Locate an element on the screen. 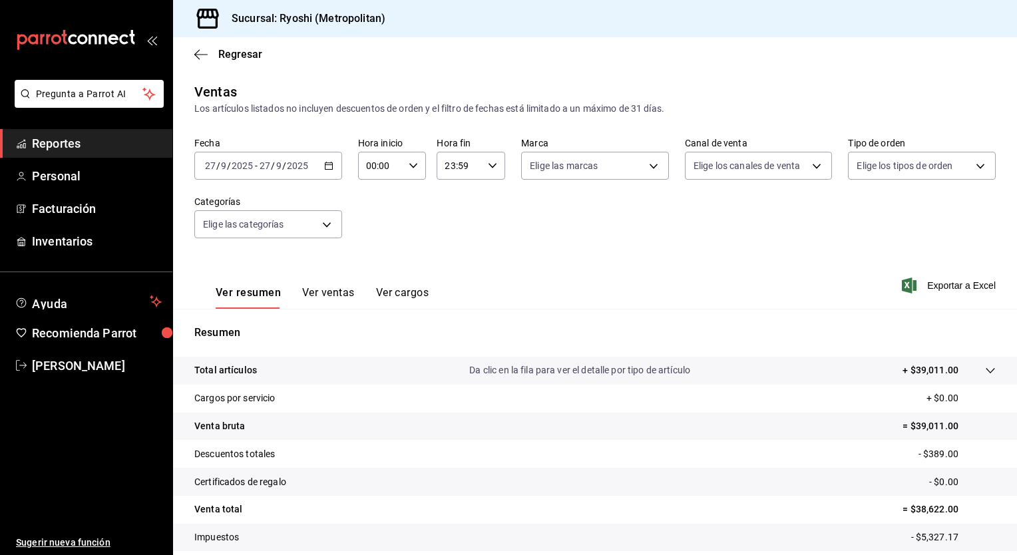 This screenshot has width=1017, height=555. button: Ver cargos is located at coordinates (403, 297).